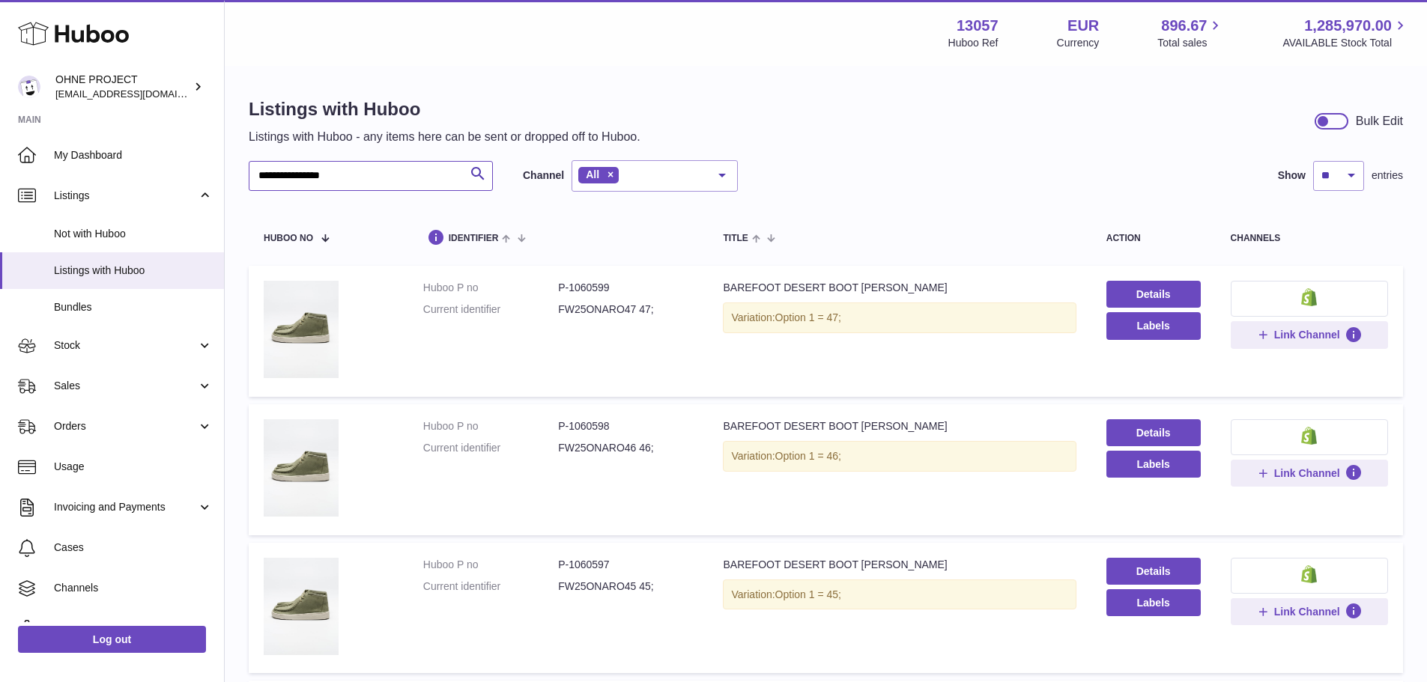 The width and height of the screenshot is (1427, 682). I want to click on div: channels, so click(1309, 238).